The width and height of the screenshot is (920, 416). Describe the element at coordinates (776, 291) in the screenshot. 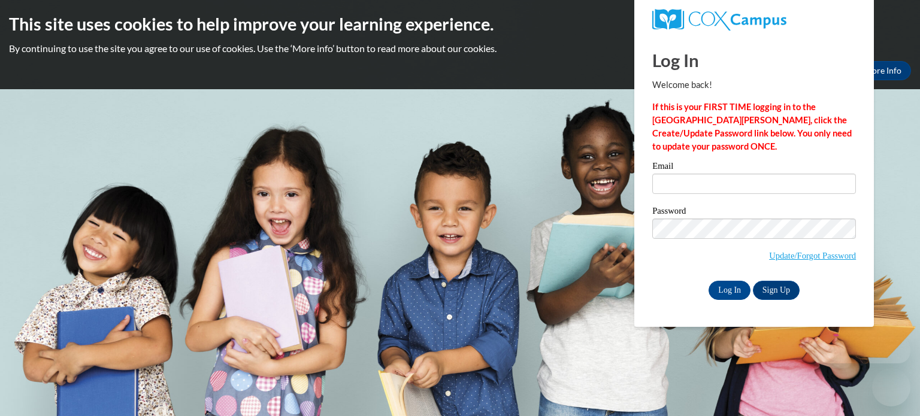

I see `a: Sign Up` at that location.